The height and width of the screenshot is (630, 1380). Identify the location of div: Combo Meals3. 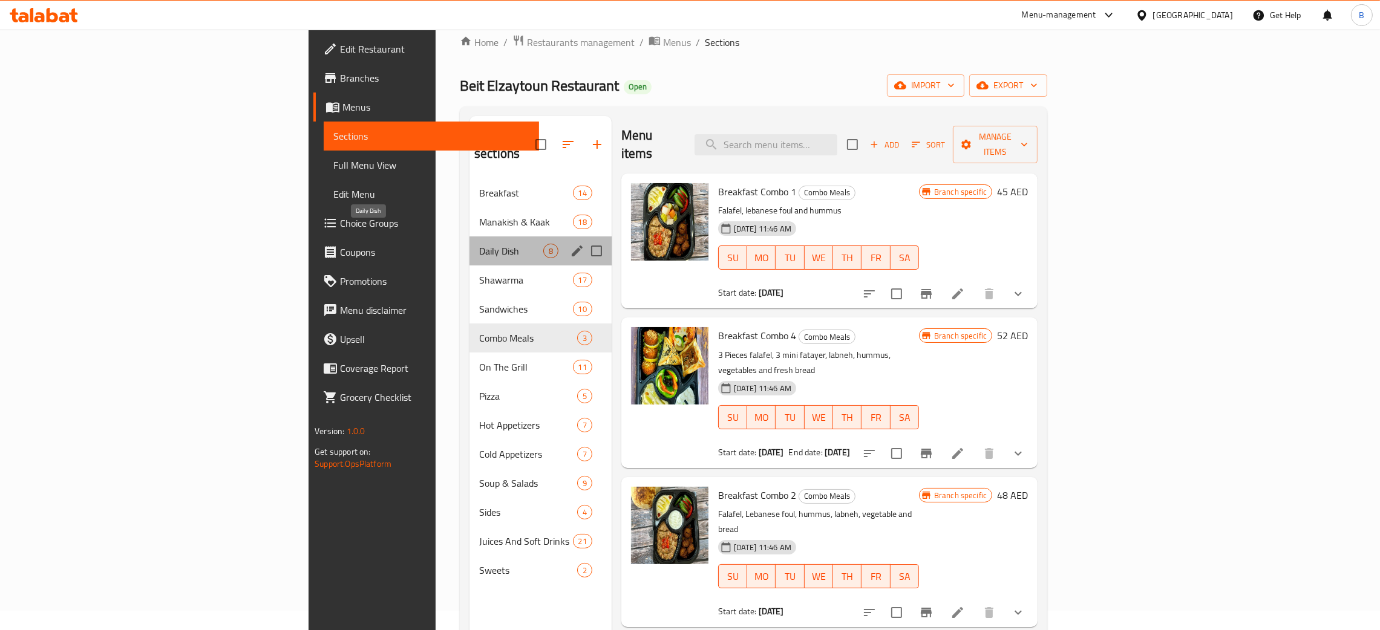
(540, 338).